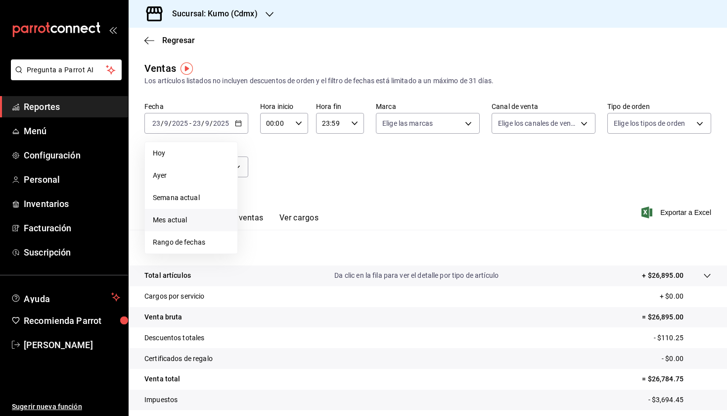  I want to click on label: Tipo de orden, so click(659, 106).